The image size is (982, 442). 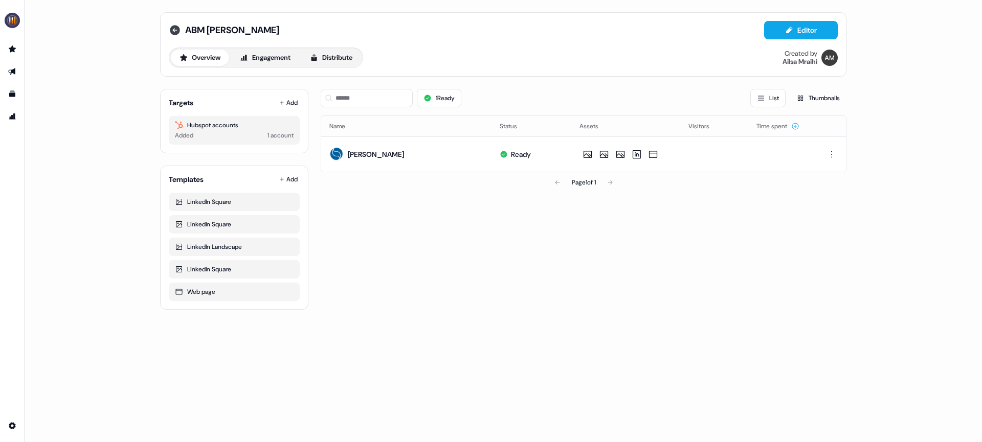 I want to click on button: Overview, so click(x=200, y=58).